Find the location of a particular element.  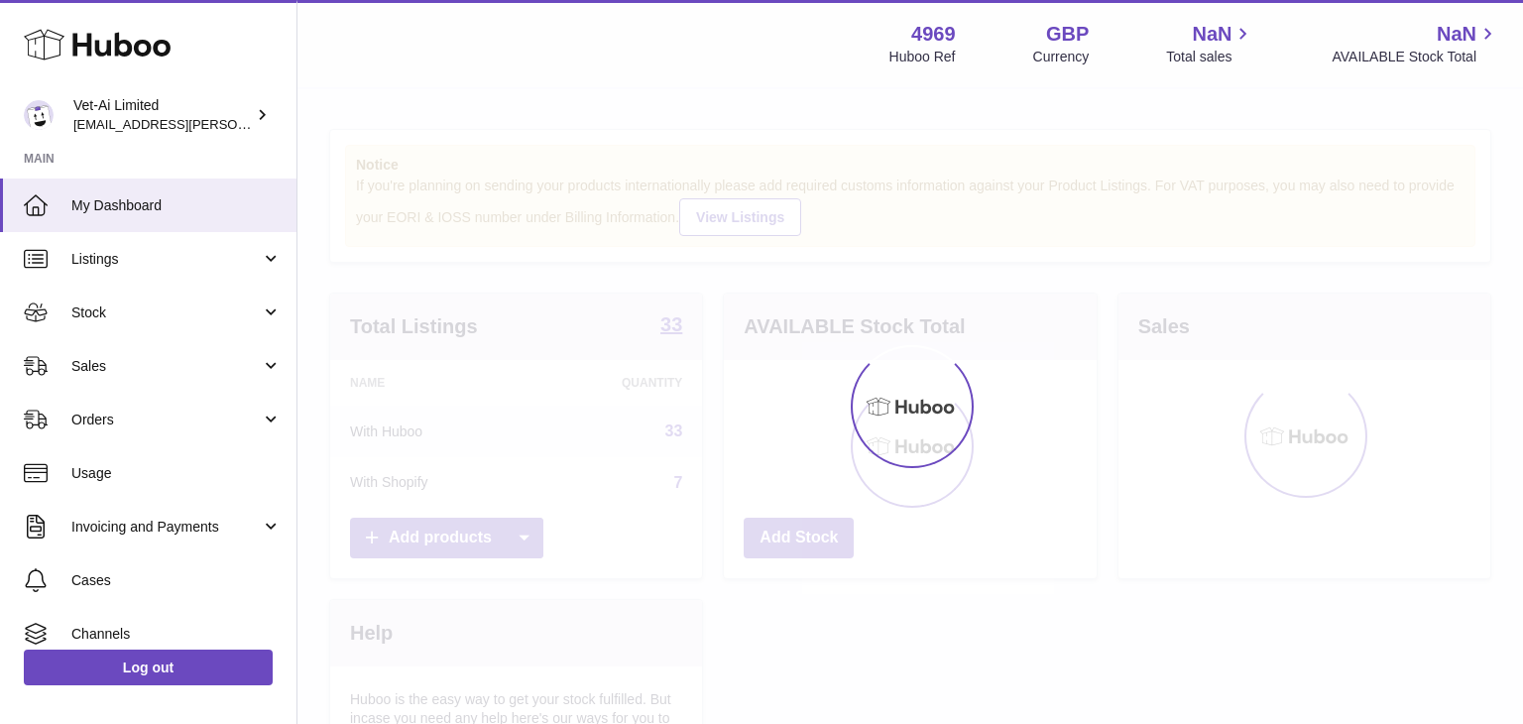

a: NaN Total sales is located at coordinates (1209, 44).